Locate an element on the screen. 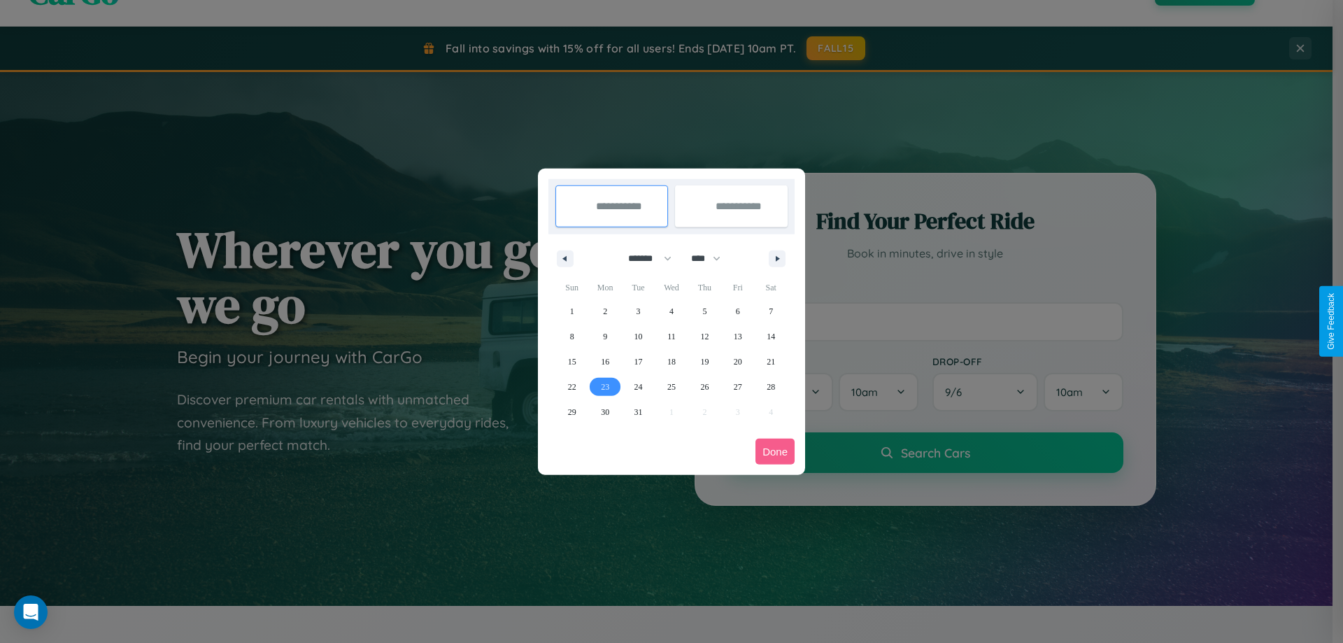 This screenshot has width=1343, height=643. span: 16 is located at coordinates (605, 362).